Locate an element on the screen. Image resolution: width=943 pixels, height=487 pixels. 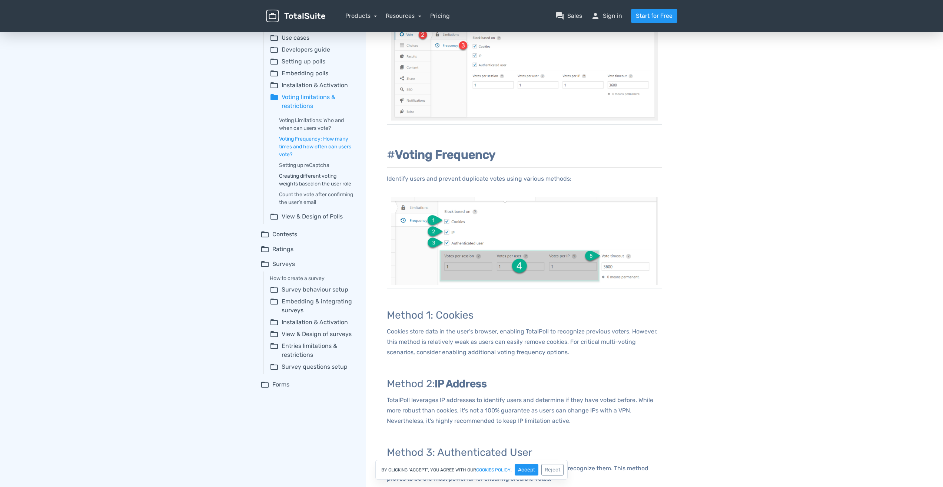
a: personSign in is located at coordinates (607, 16).